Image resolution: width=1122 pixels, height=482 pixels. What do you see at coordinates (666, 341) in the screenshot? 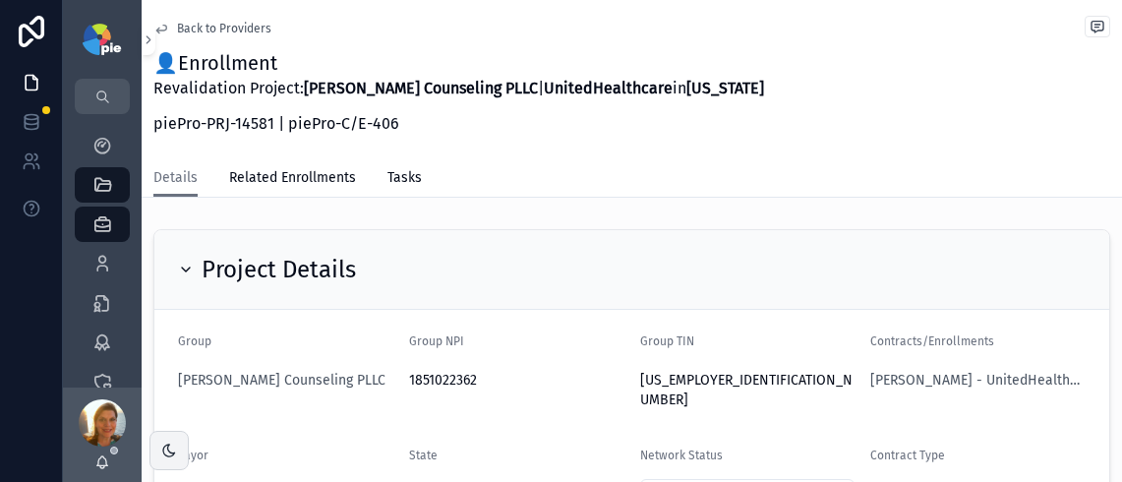
I see `span: Group TIN` at bounding box center [666, 341].